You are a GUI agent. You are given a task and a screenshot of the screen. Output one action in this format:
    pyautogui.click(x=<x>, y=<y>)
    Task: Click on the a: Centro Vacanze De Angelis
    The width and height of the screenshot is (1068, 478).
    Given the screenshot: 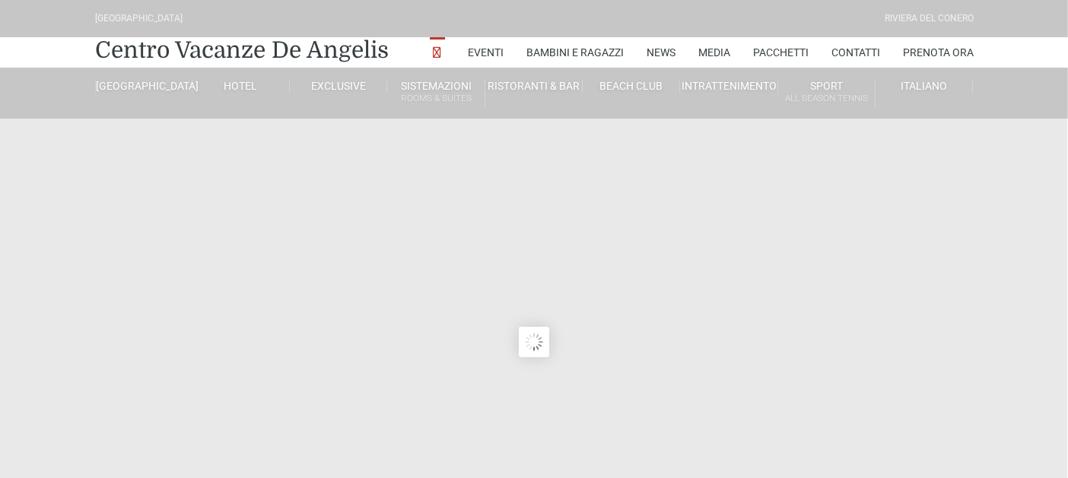 What is the action you would take?
    pyautogui.click(x=242, y=50)
    